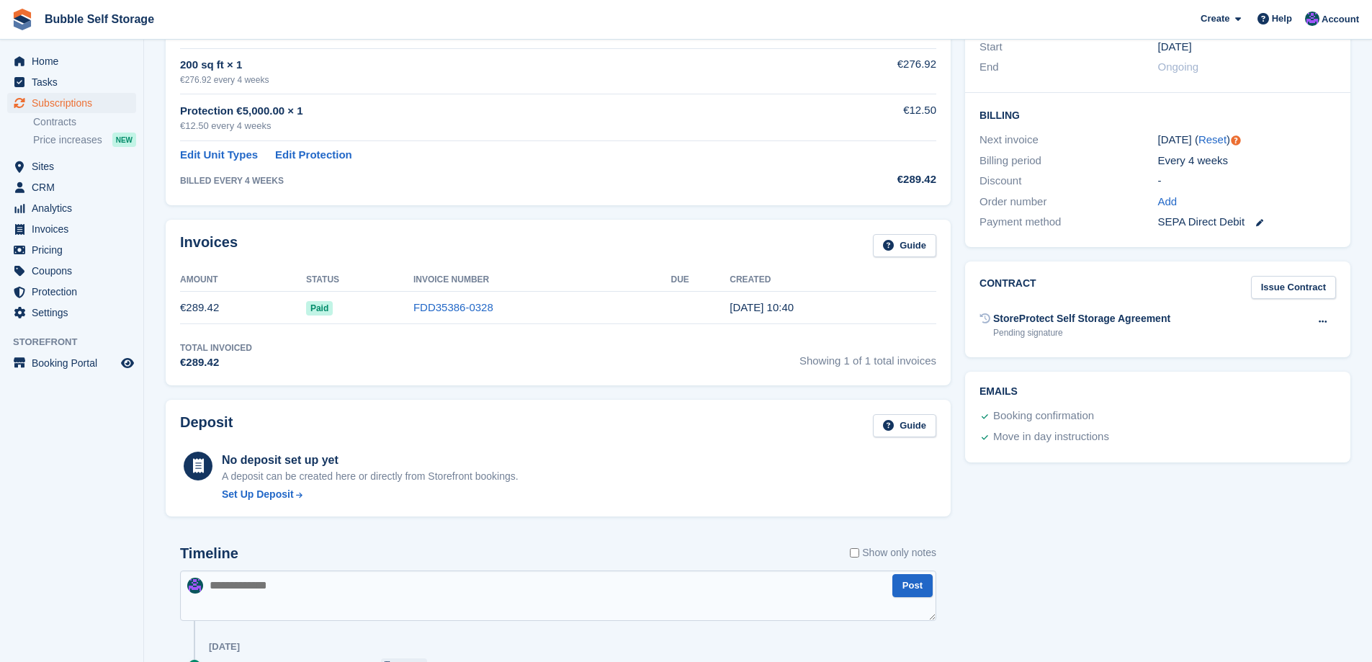 The height and width of the screenshot is (662, 1372). What do you see at coordinates (833, 280) in the screenshot?
I see `th: Created` at bounding box center [833, 280].